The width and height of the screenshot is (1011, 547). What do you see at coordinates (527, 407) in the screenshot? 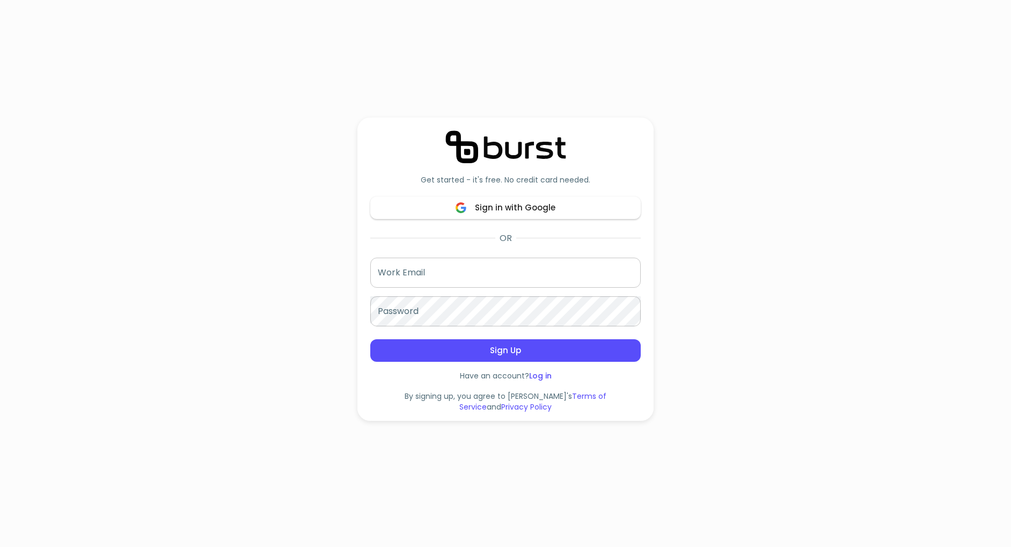
I see `a: Privacy Policy` at bounding box center [527, 407].